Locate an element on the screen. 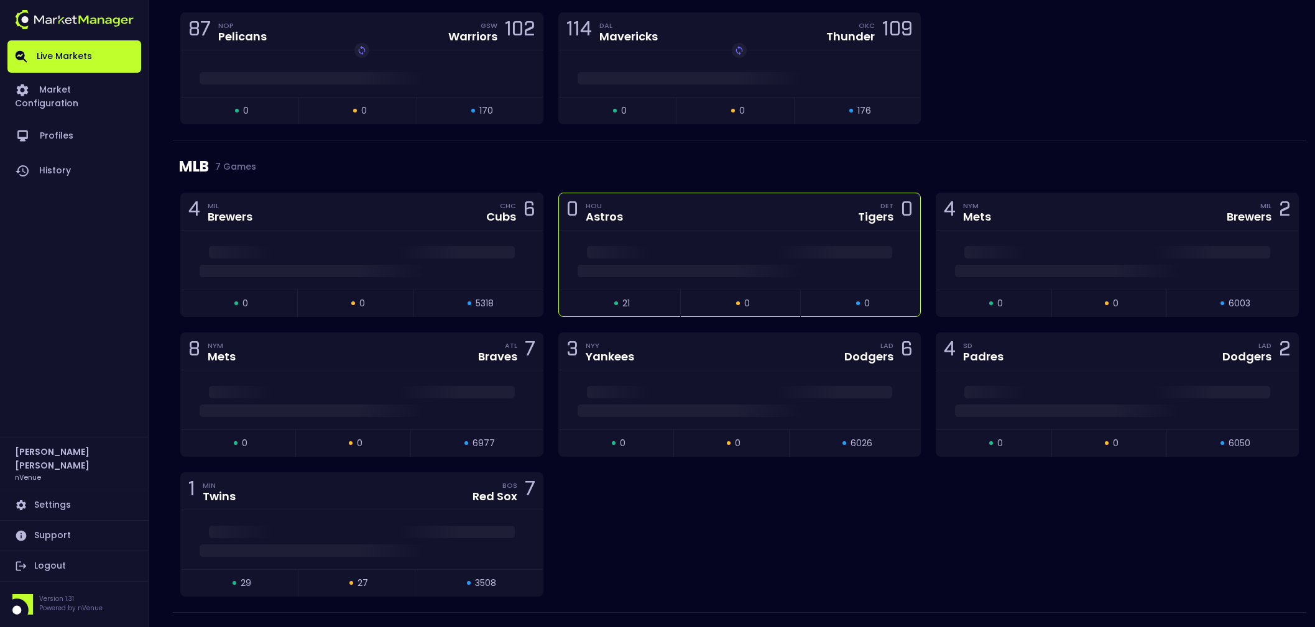 This screenshot has width=1315, height=627. div: HOU is located at coordinates (604, 206).